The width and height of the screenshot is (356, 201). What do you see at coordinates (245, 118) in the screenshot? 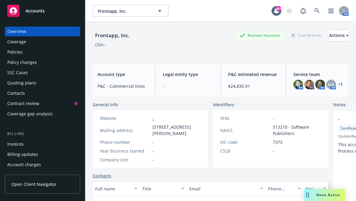
I see `div: FEIN` at bounding box center [245, 118].